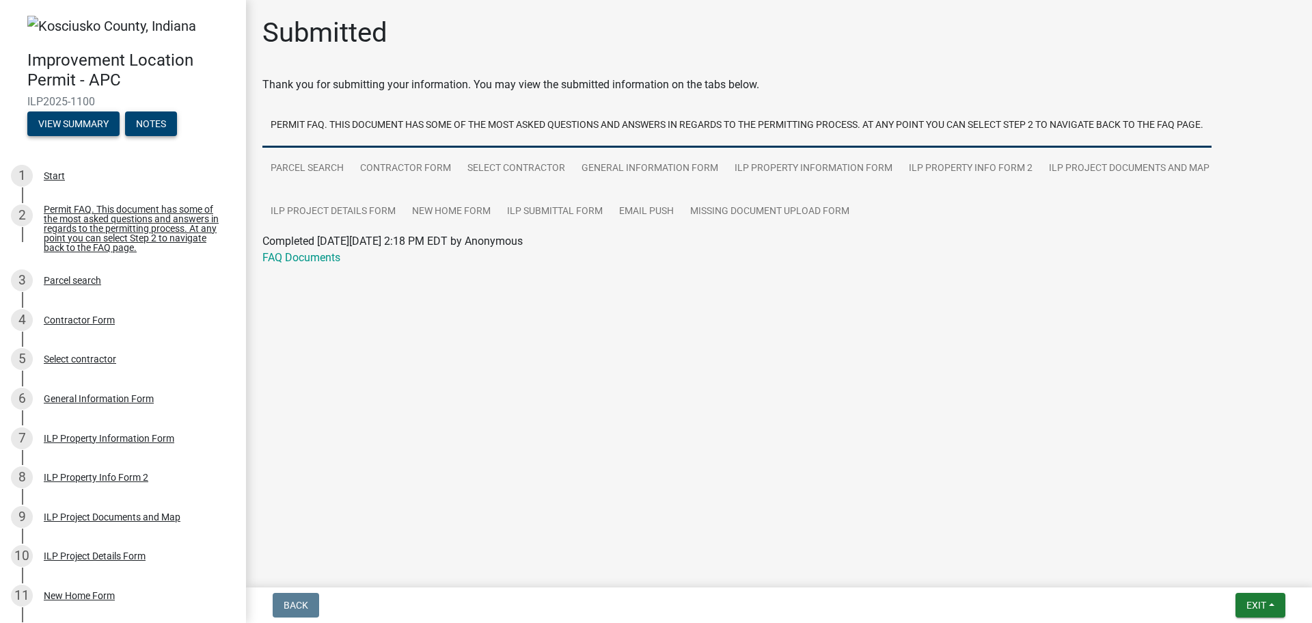 The width and height of the screenshot is (1312, 623). Describe the element at coordinates (647, 212) in the screenshot. I see `a: Email Push` at that location.